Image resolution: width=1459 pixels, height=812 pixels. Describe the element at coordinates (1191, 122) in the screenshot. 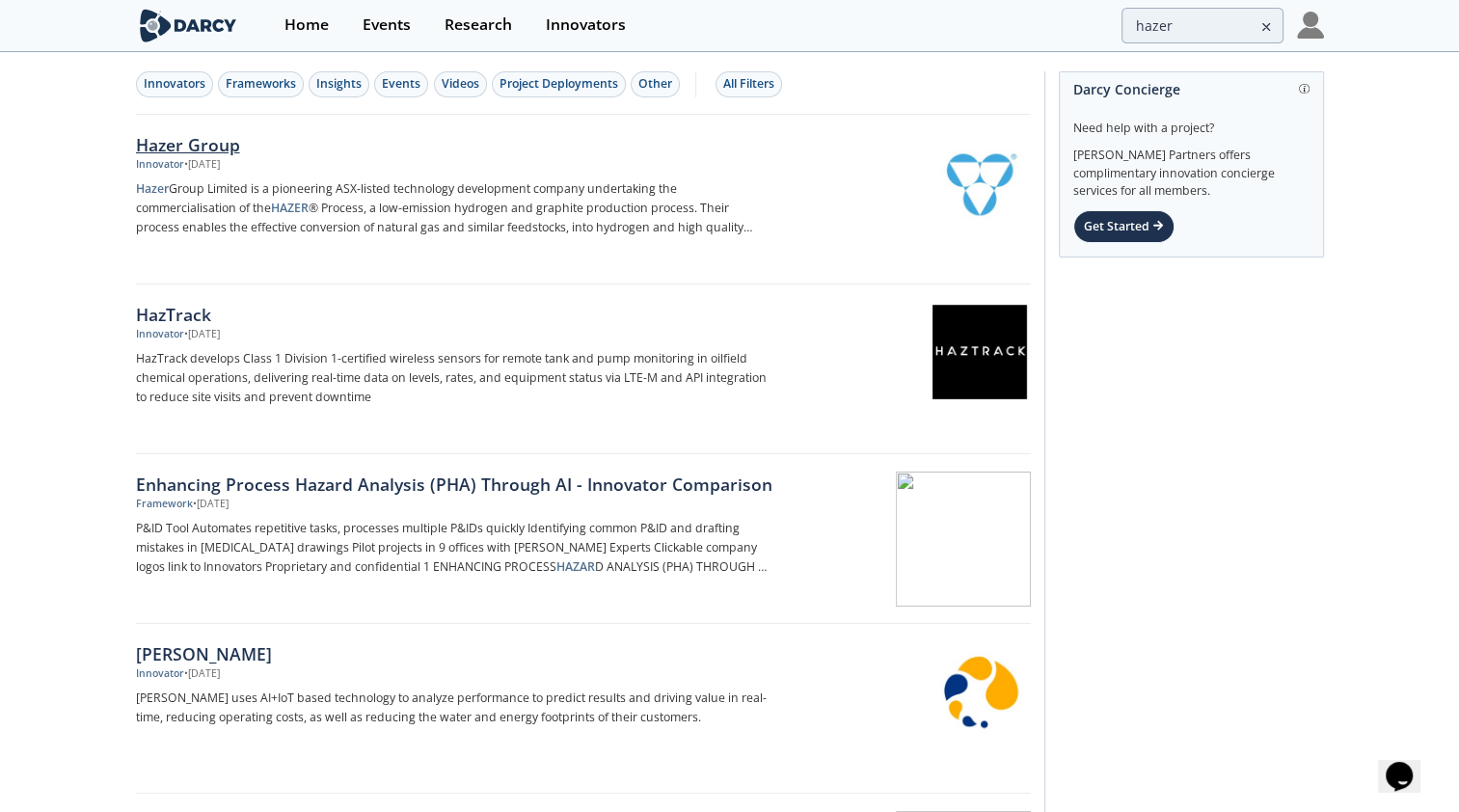

I see `div: Need help with a project?` at that location.